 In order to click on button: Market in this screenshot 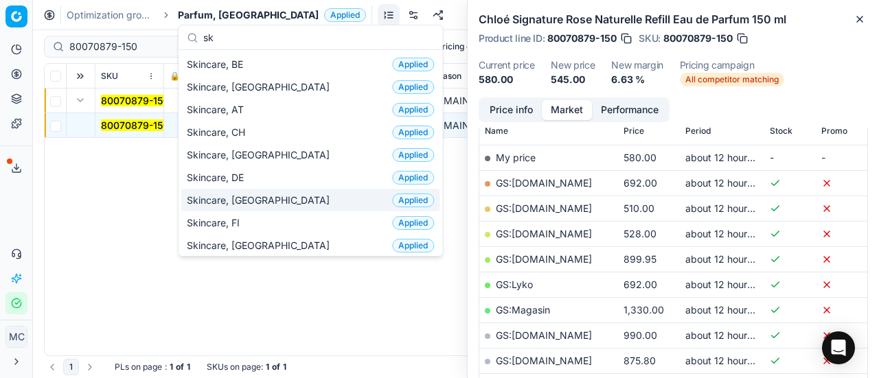, I will do `click(566, 110)`.